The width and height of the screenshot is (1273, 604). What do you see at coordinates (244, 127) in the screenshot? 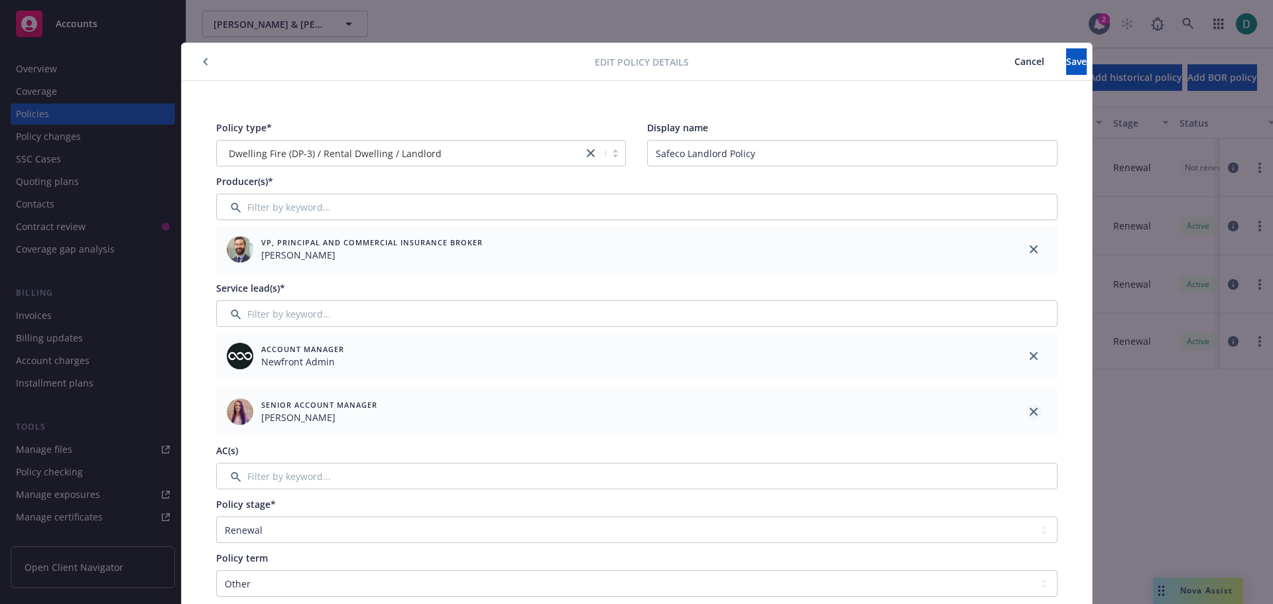
I see `span: Policy type*` at bounding box center [244, 127].